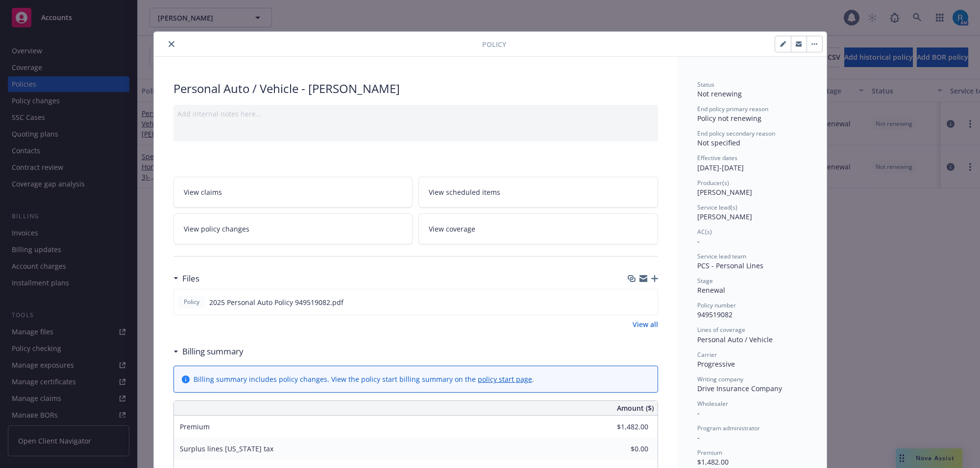 The width and height of the screenshot is (980, 468). I want to click on span: PCS - Personal Lines, so click(730, 265).